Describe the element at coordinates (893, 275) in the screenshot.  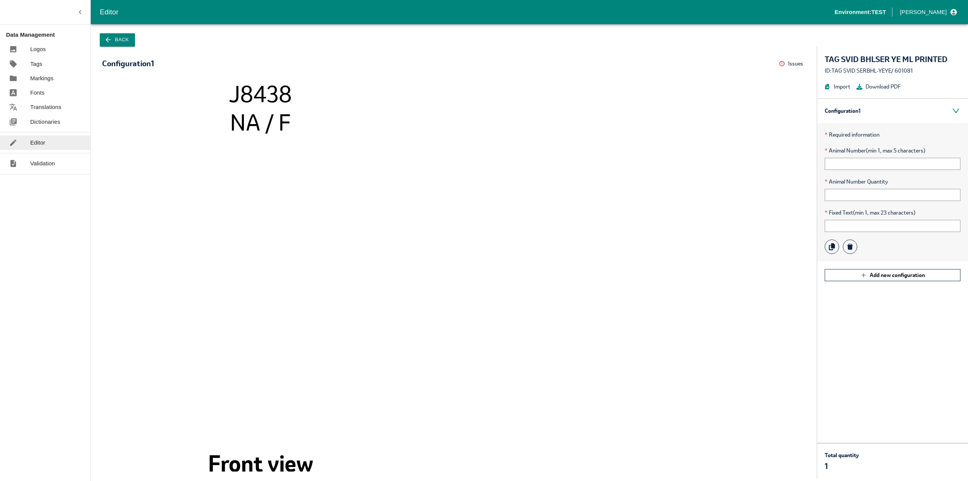
I see `button: Add new configuration` at that location.